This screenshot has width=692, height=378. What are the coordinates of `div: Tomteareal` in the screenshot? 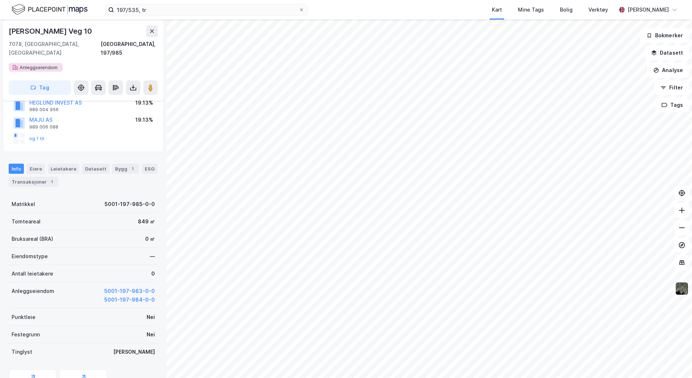 It's located at (26, 222).